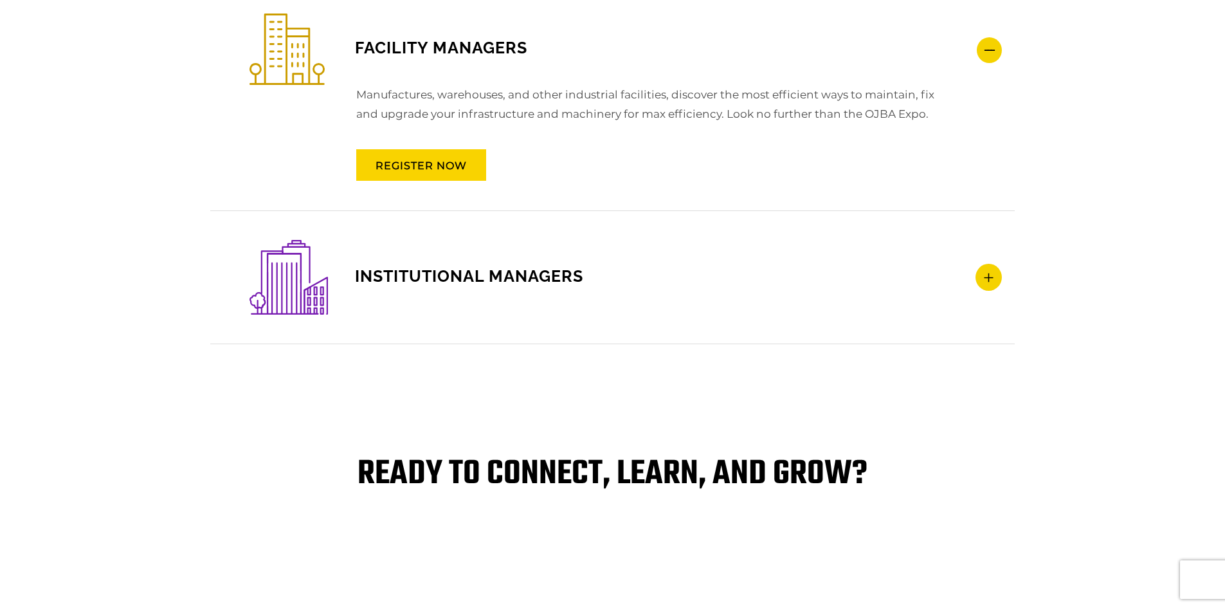 The image size is (1225, 608). I want to click on img: facility_managers.svg, so click(287, 49).